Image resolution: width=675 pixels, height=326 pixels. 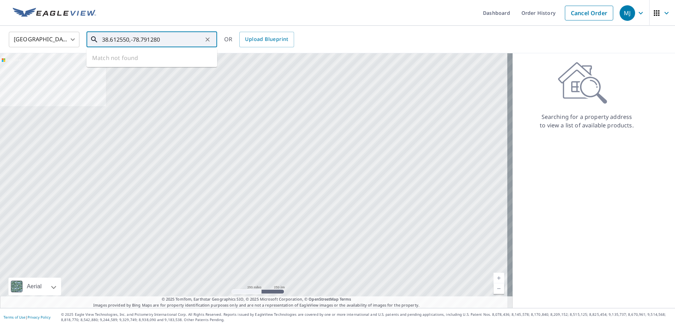 I want to click on a: Current Level 5, Zoom Out, so click(x=499, y=289).